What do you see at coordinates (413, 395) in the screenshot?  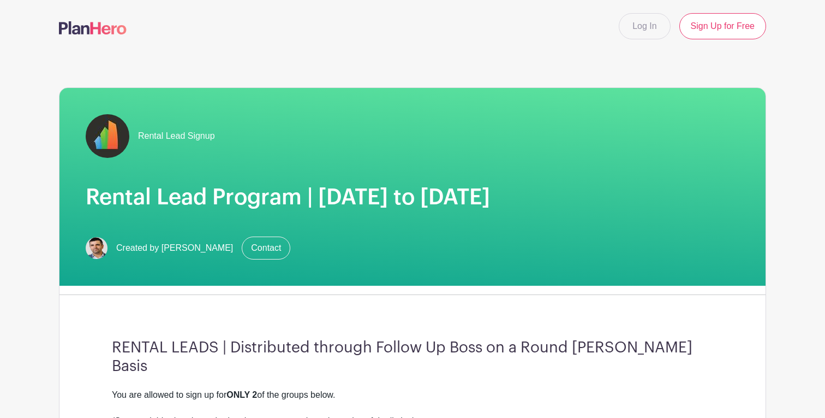 I see `div: You are allowed to sign up for of the groups below.` at bounding box center [413, 395].